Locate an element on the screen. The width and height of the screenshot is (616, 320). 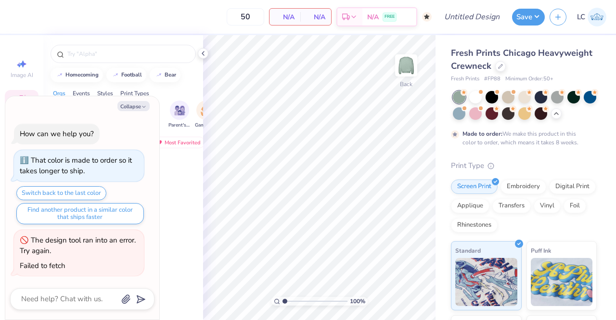
span: Image AI is located at coordinates (22, 75).